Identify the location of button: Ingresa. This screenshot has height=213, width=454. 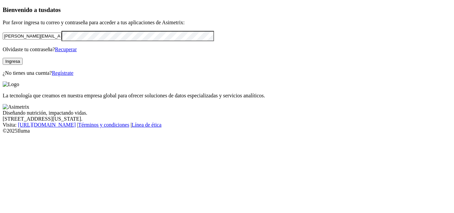
(13, 61).